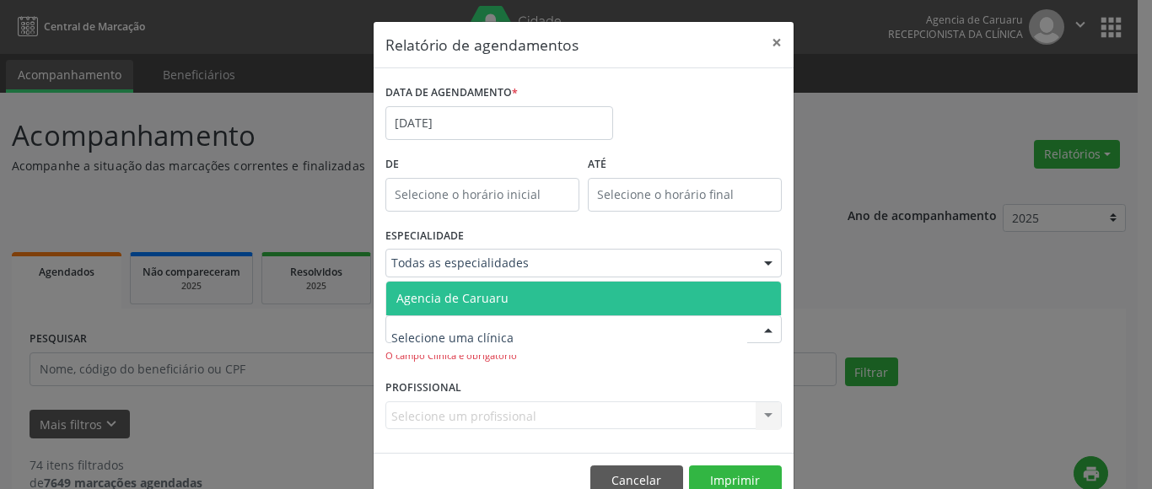 The width and height of the screenshot is (1152, 489). Describe the element at coordinates (499, 123) in the screenshot. I see `input: Selecione uma data ou intervalo` at that location.